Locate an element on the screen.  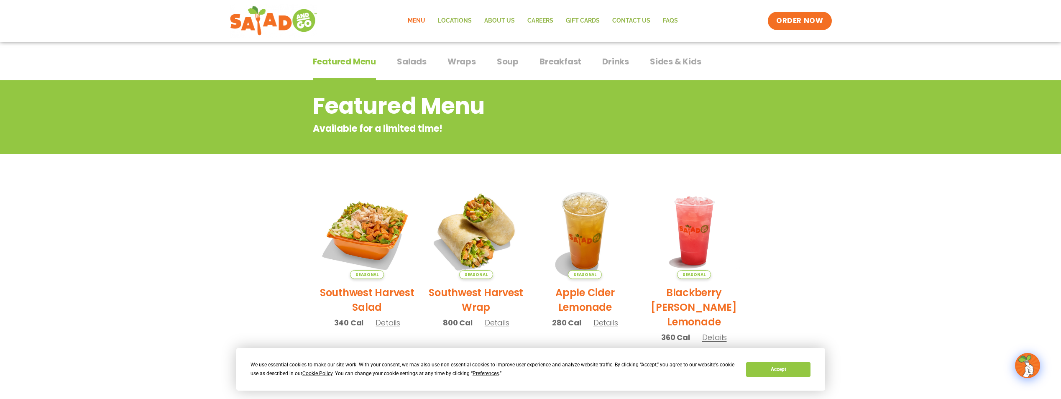
a: Locations is located at coordinates (455, 21).